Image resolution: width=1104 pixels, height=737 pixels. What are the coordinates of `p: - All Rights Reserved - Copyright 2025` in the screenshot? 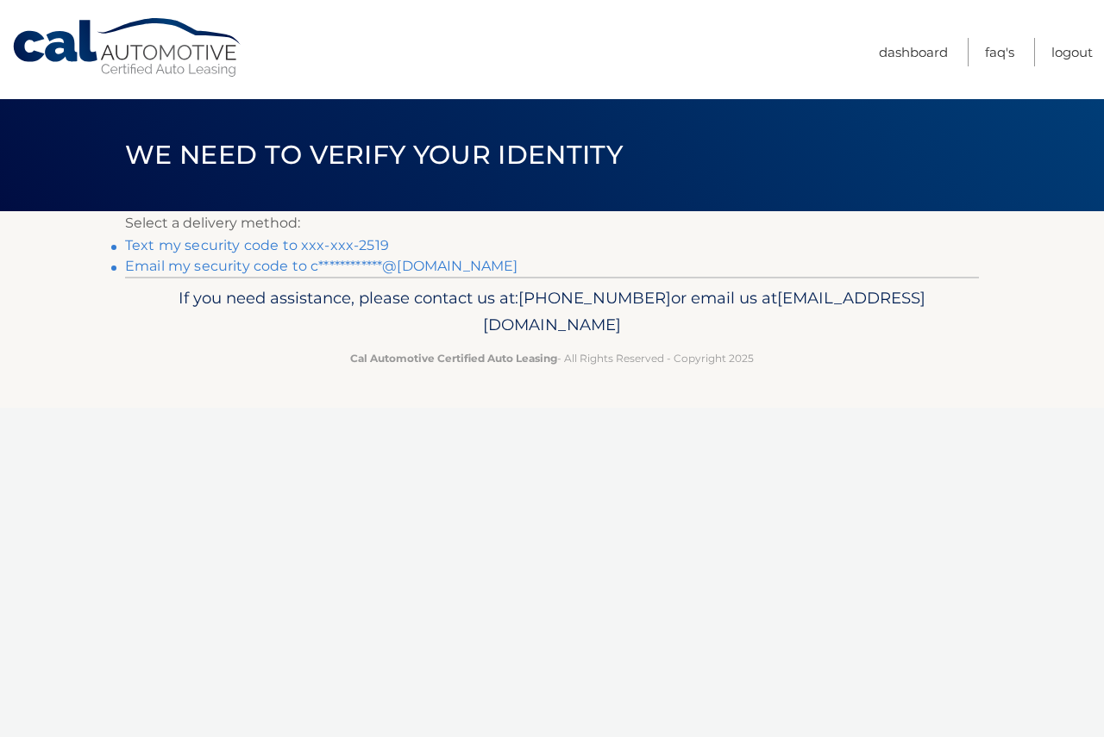 It's located at (552, 358).